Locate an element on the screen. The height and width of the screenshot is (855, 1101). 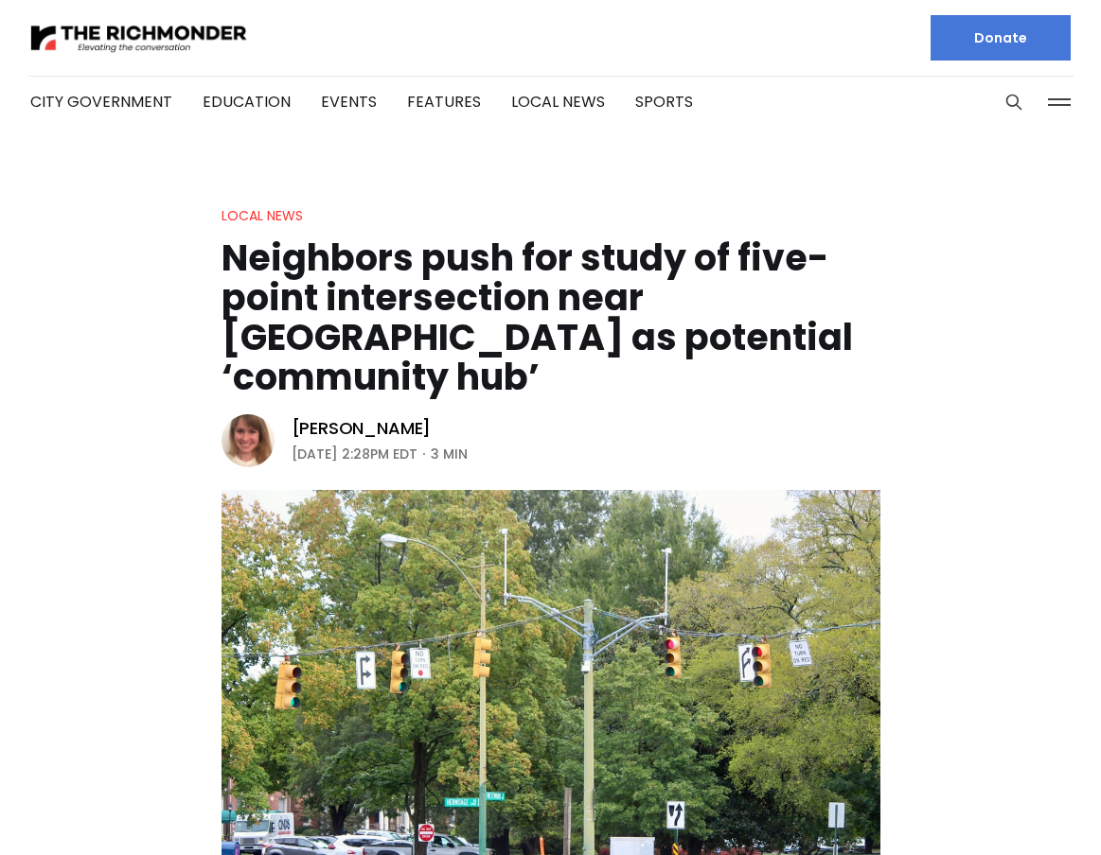
a: City Government is located at coordinates (101, 101).